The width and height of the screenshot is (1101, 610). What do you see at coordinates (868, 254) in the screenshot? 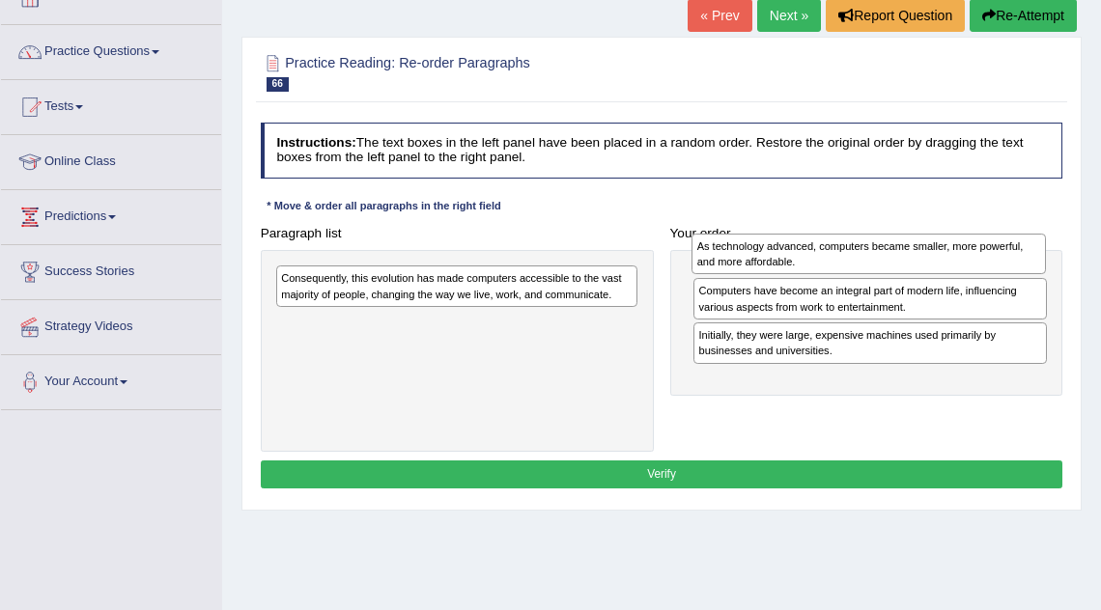
I see `div: As technology advanced, computers became smaller, more powerful, and more affordable.` at bounding box center [868, 254].